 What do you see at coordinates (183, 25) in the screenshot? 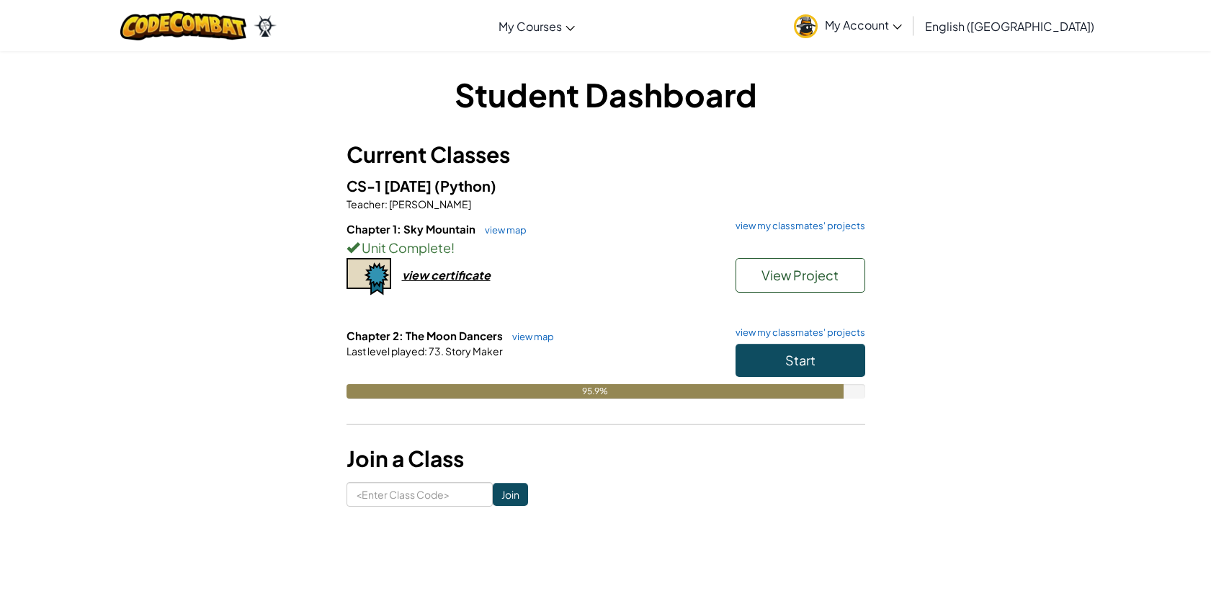
I see `img: CodeCombat logo` at bounding box center [183, 25].